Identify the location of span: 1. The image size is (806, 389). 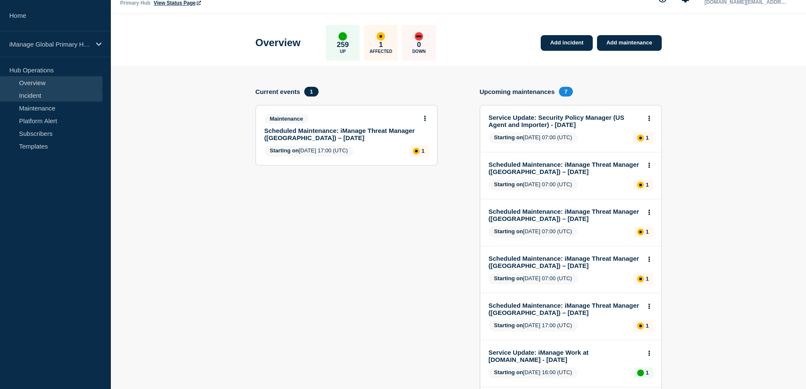
(311, 91).